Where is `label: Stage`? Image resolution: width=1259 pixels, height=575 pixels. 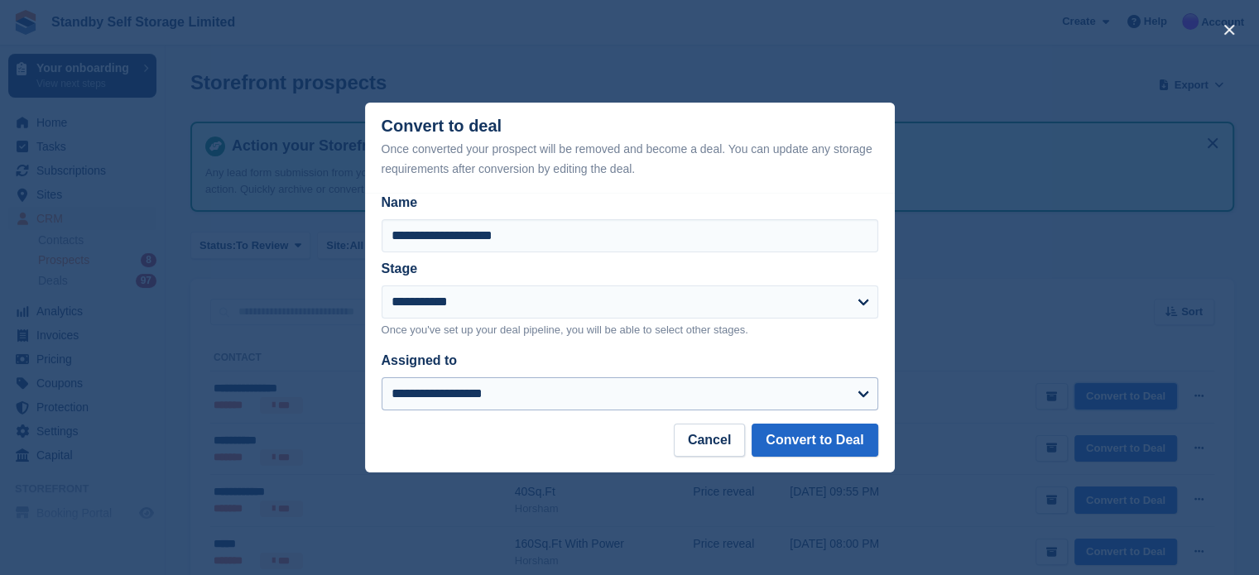 label: Stage is located at coordinates (400, 268).